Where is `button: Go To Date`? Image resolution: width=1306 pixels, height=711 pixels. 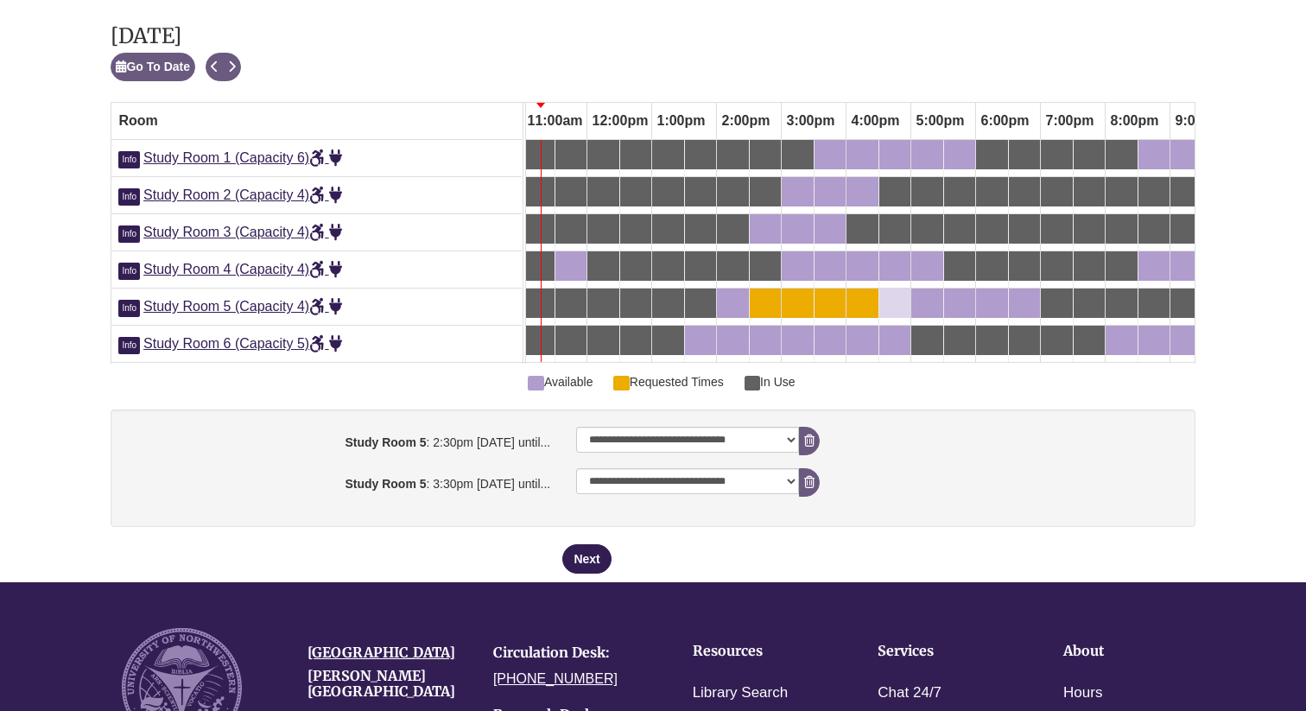
button: Go To Date is located at coordinates (153, 67).